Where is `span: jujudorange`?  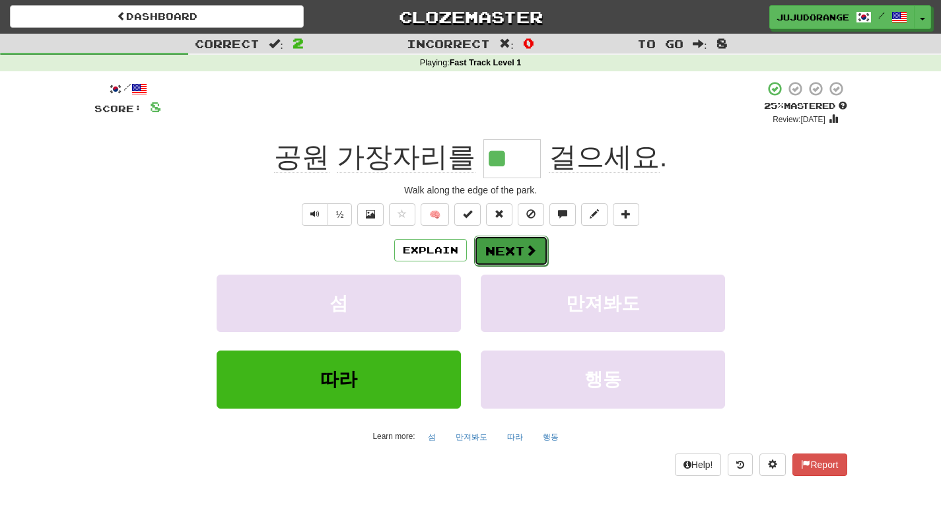
span: jujudorange is located at coordinates (813, 17).